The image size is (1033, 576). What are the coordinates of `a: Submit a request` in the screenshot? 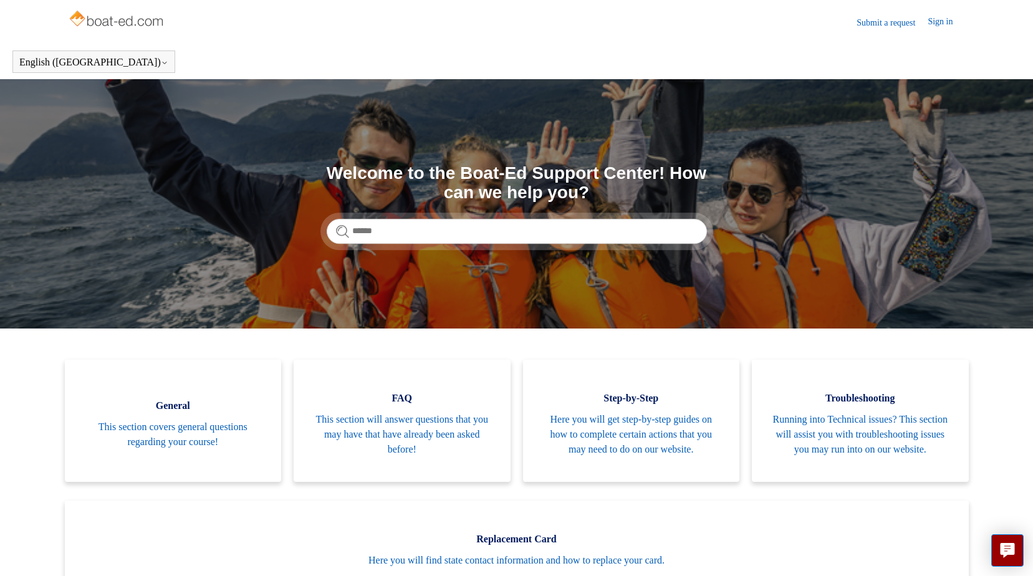 It's located at (892, 22).